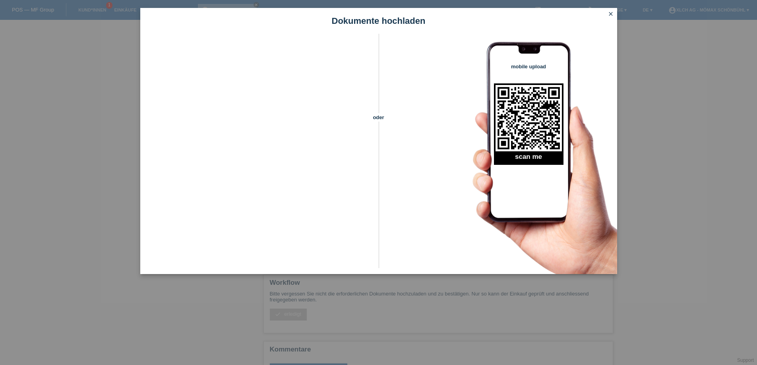 The height and width of the screenshot is (365, 757). What do you see at coordinates (611, 14) in the screenshot?
I see `a: close` at bounding box center [611, 14].